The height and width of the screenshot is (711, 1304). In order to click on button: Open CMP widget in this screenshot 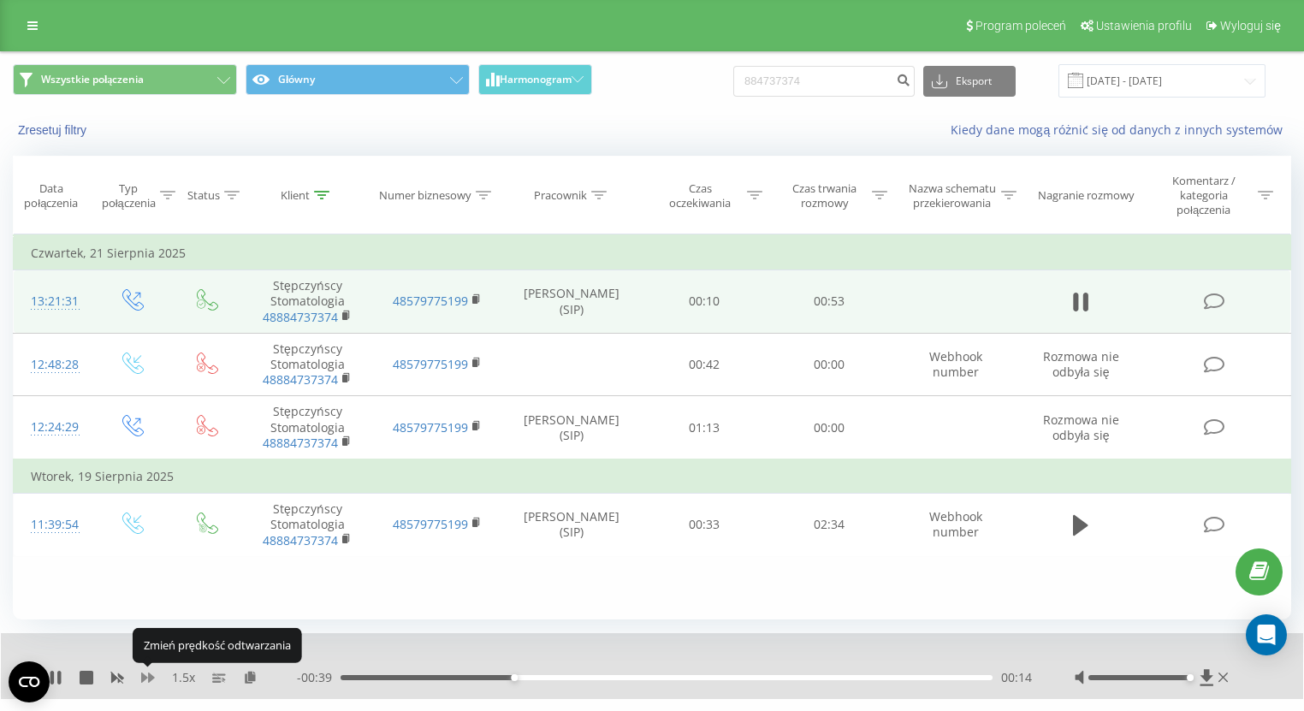, I will do `click(29, 682)`.